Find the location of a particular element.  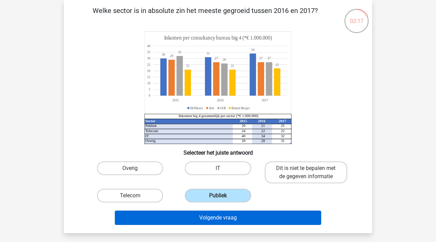

tspan: 21 is located at coordinates (263, 126).